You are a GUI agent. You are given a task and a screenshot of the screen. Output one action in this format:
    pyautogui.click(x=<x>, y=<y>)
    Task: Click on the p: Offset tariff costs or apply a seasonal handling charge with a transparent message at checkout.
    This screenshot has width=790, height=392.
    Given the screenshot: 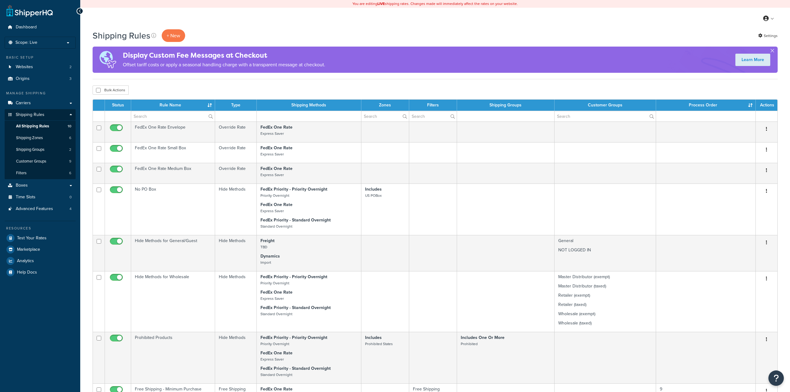 What is the action you would take?
    pyautogui.click(x=224, y=65)
    